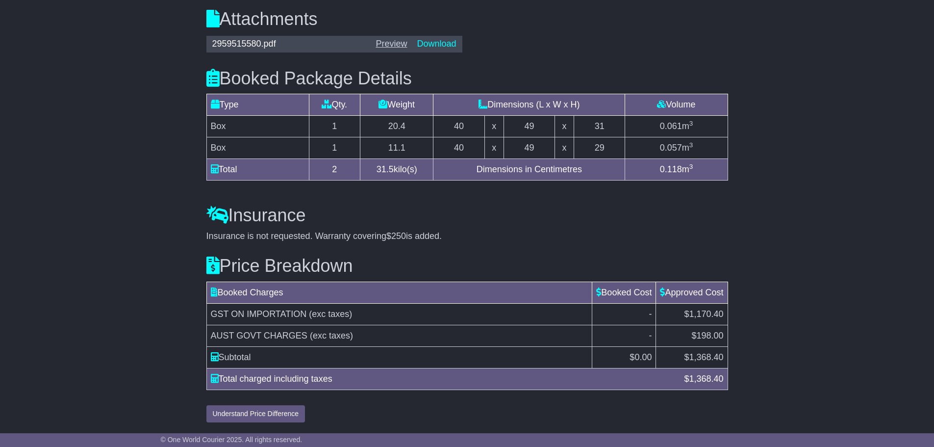  I want to click on span: 0.00, so click(643, 357).